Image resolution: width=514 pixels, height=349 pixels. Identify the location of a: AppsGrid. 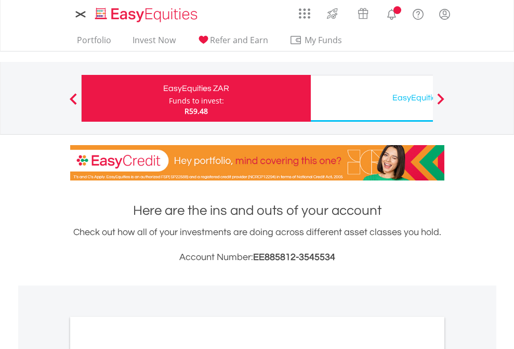
(304, 11).